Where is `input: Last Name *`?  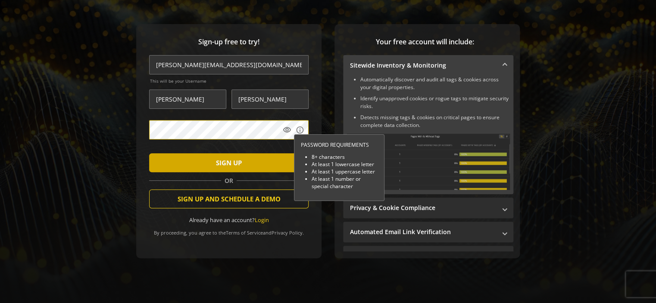 input: Last Name * is located at coordinates (270, 99).